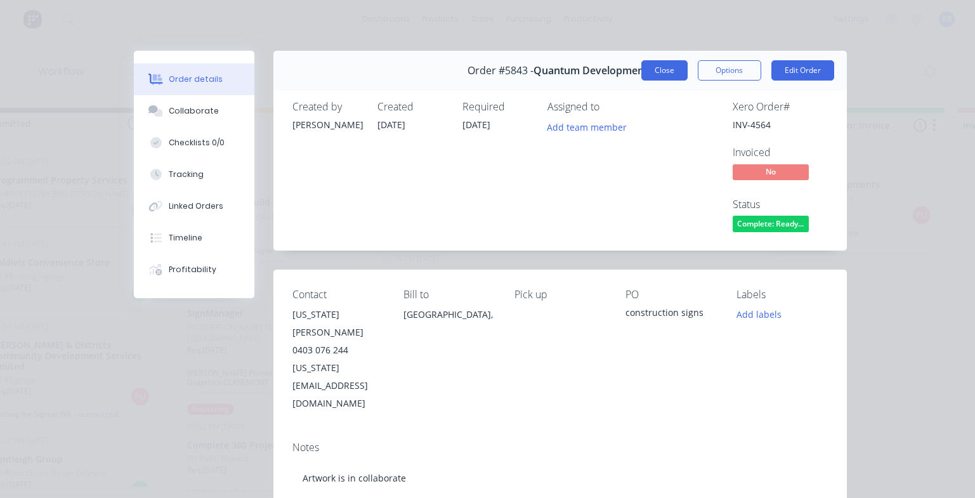  Describe the element at coordinates (560, 294) in the screenshot. I see `div: Pick up` at that location.